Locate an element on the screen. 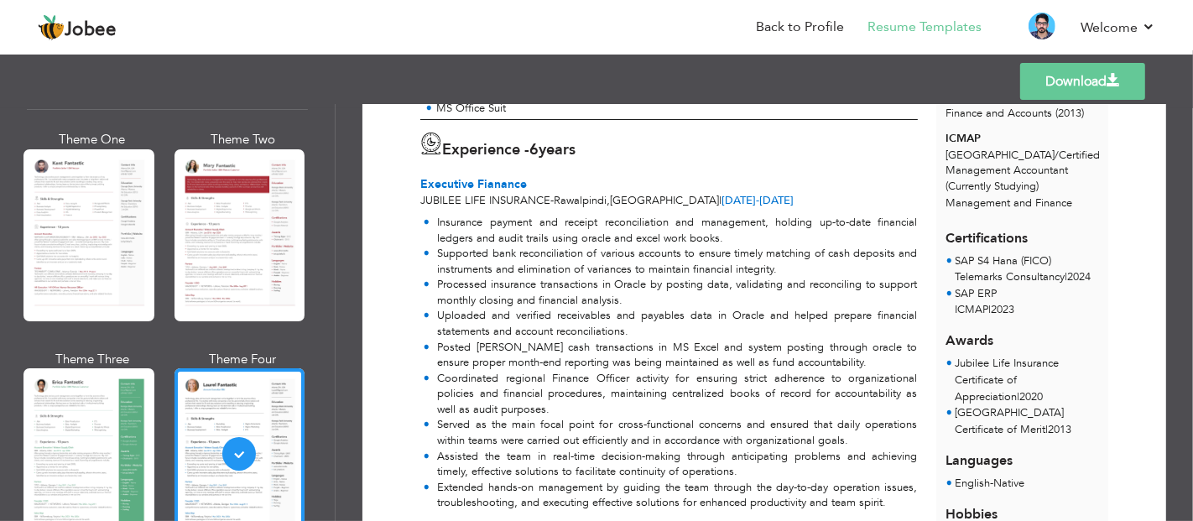 The image size is (1193, 521). div: Theme One is located at coordinates (92, 139).